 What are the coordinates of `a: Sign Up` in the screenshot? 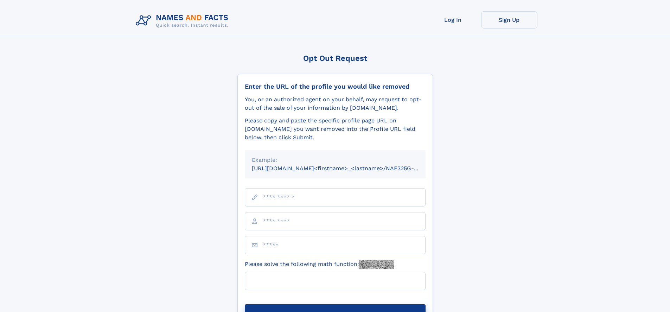 It's located at (509, 20).